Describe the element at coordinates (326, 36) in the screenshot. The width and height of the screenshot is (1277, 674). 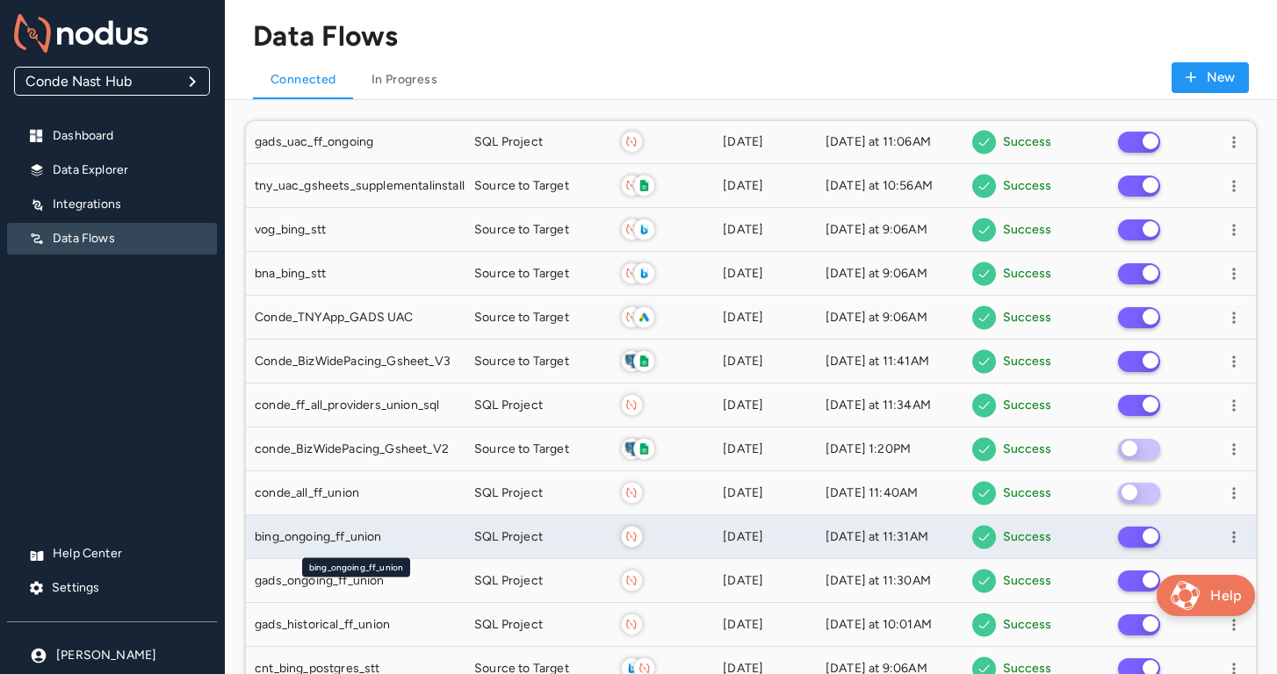
I see `h4: Data Flows` at that location.